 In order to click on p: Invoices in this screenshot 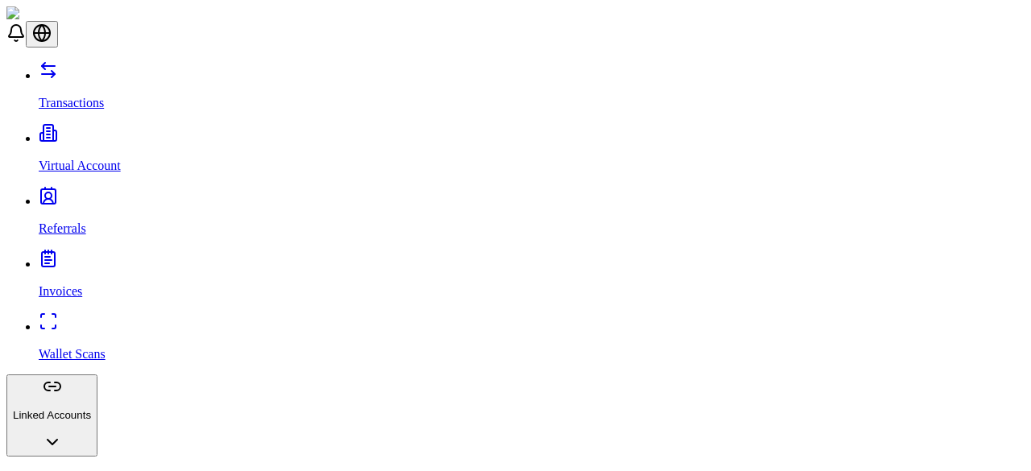, I will do `click(532, 292)`.